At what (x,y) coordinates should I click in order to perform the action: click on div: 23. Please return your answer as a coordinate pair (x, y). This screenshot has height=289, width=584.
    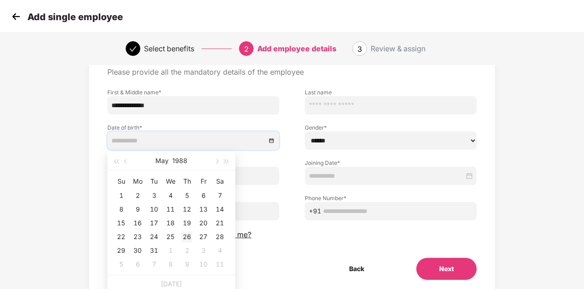
    Looking at the image, I should click on (138, 236).